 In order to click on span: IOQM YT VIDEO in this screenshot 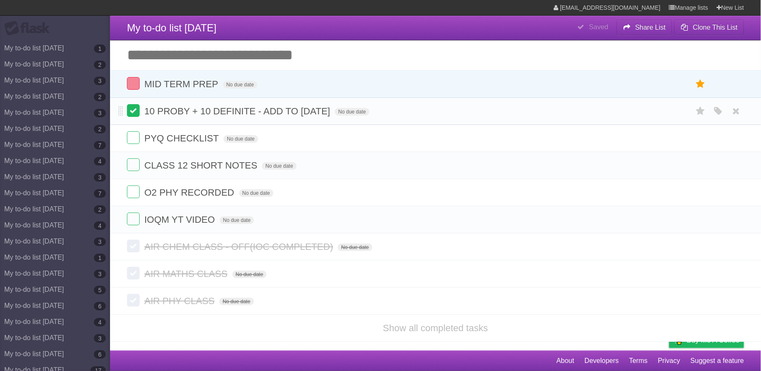, I will do `click(181, 219)`.